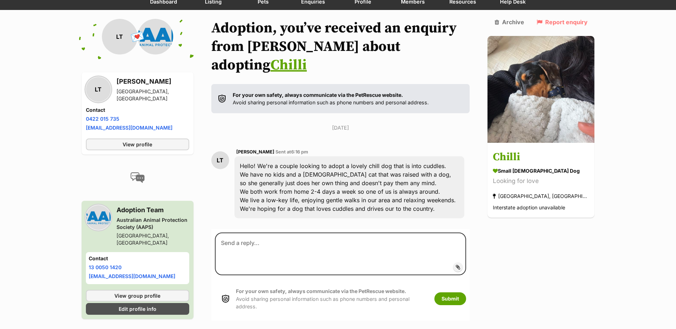  Describe the element at coordinates (137, 144) in the screenshot. I see `span: View profile` at that location.